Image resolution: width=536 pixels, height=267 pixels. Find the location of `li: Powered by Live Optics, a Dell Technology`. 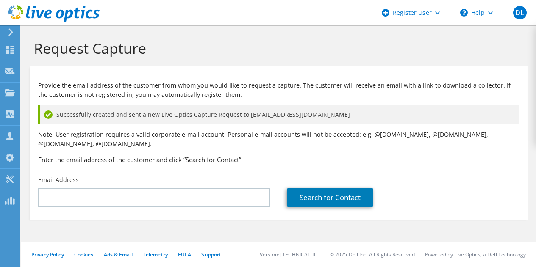

li: Powered by Live Optics, a Dell Technology is located at coordinates (475, 254).